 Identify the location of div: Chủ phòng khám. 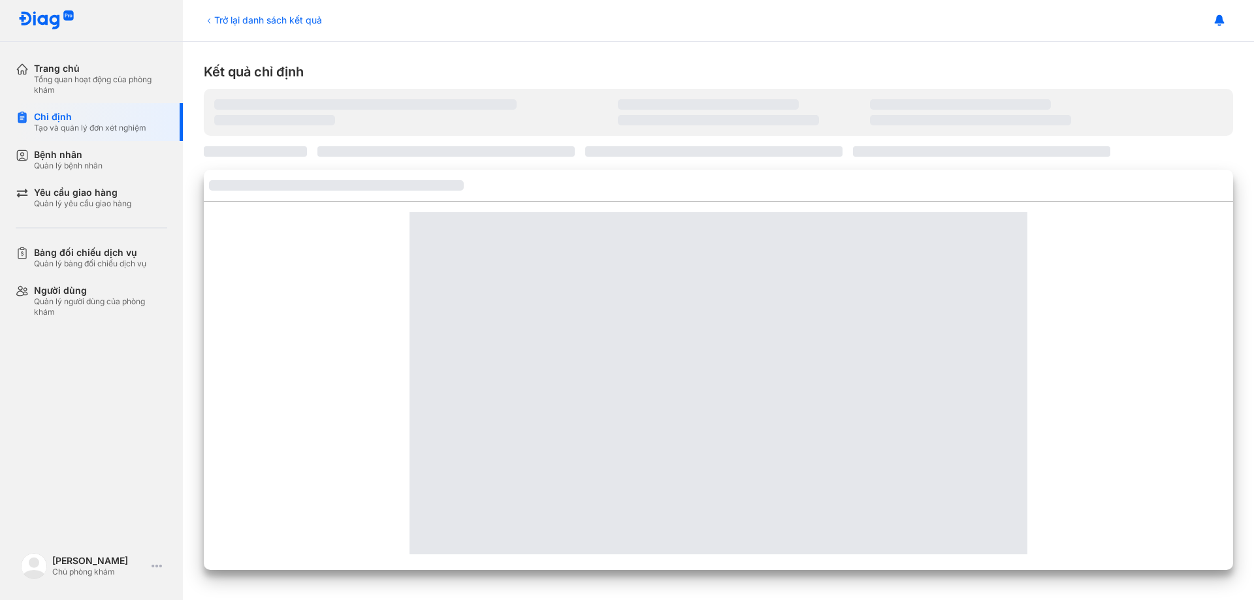
(99, 572).